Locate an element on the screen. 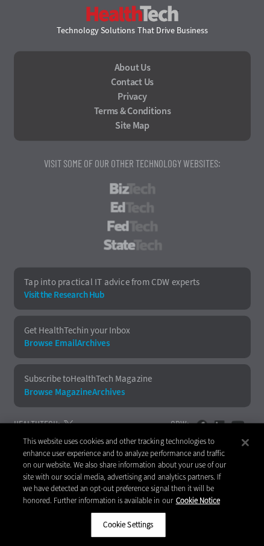 The height and width of the screenshot is (546, 264). div: This website uses cookies and other tracking technologies to enhance user experience and to analy... is located at coordinates (126, 469).